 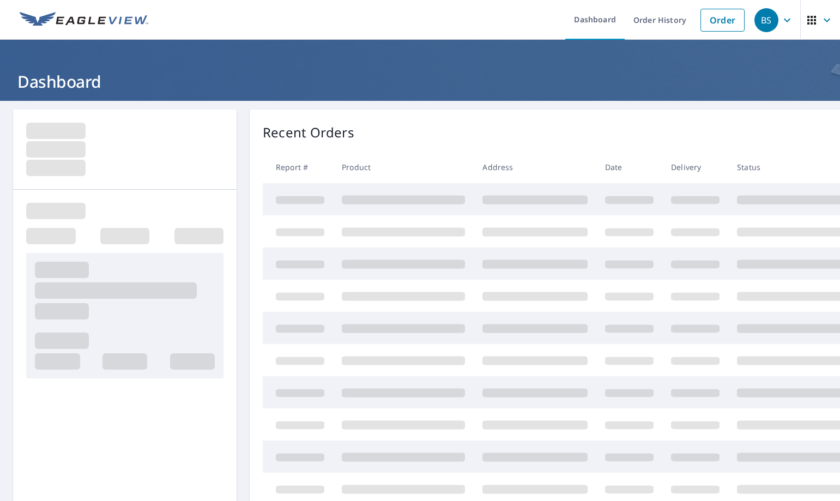 What do you see at coordinates (403, 167) in the screenshot?
I see `th: Product` at bounding box center [403, 167].